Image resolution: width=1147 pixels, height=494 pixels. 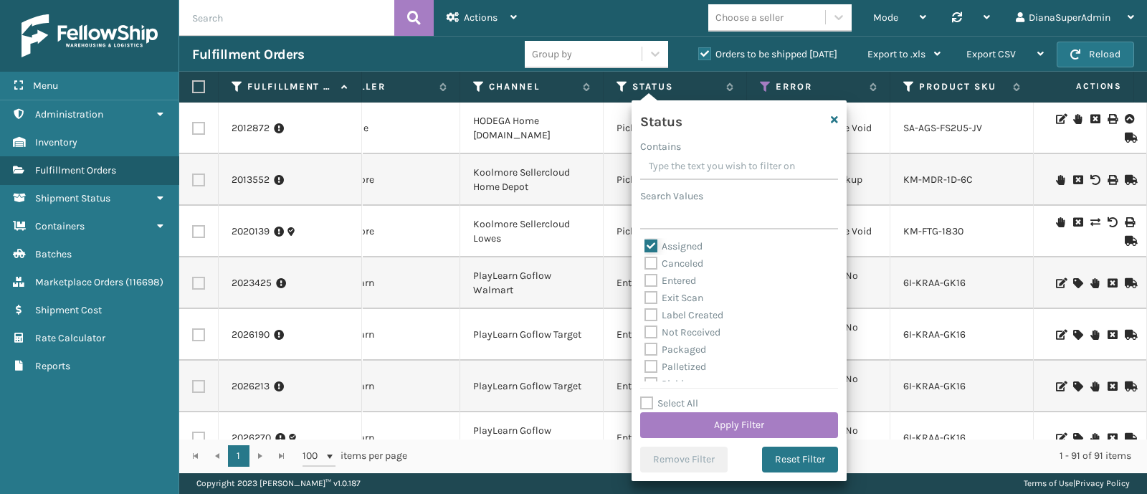 What do you see at coordinates (660, 146) in the screenshot?
I see `label: Contains` at bounding box center [660, 146].